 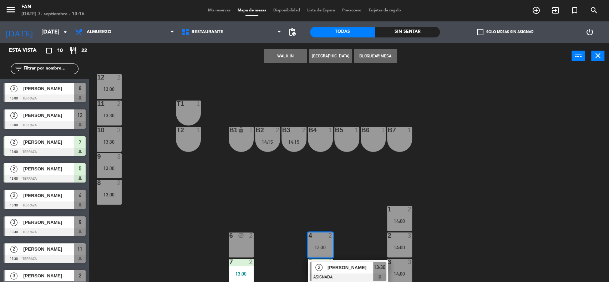 What do you see at coordinates (335, 130) in the screenshot?
I see `div: B5` at bounding box center [335, 130].